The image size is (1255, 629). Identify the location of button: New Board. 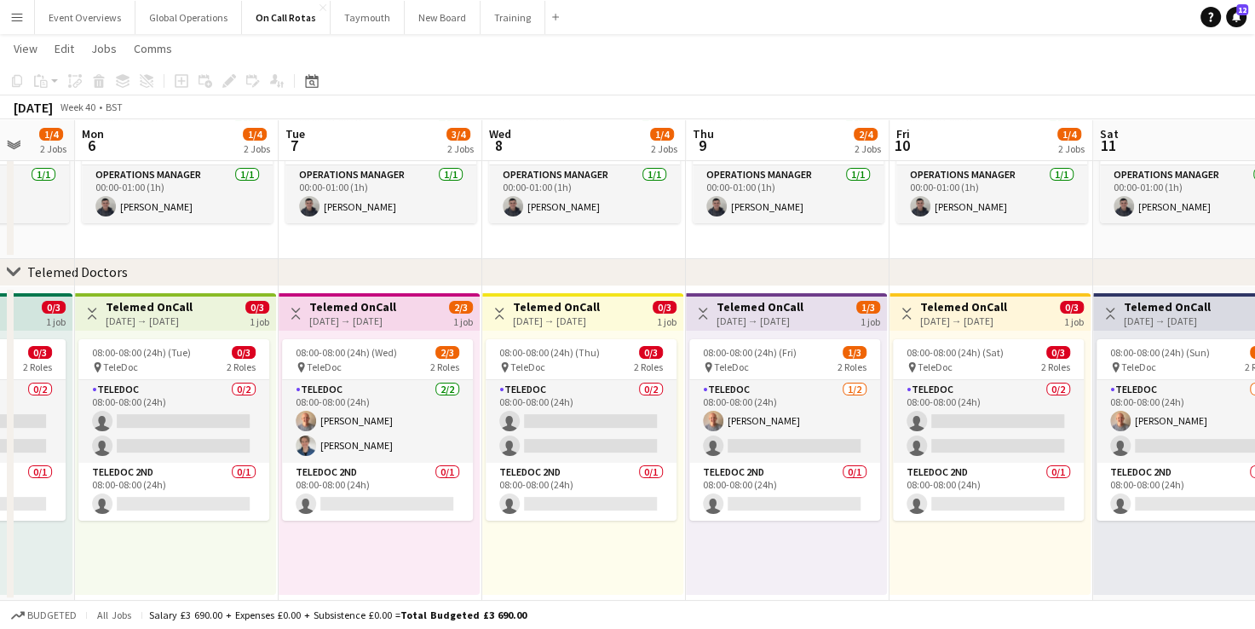
(442, 17).